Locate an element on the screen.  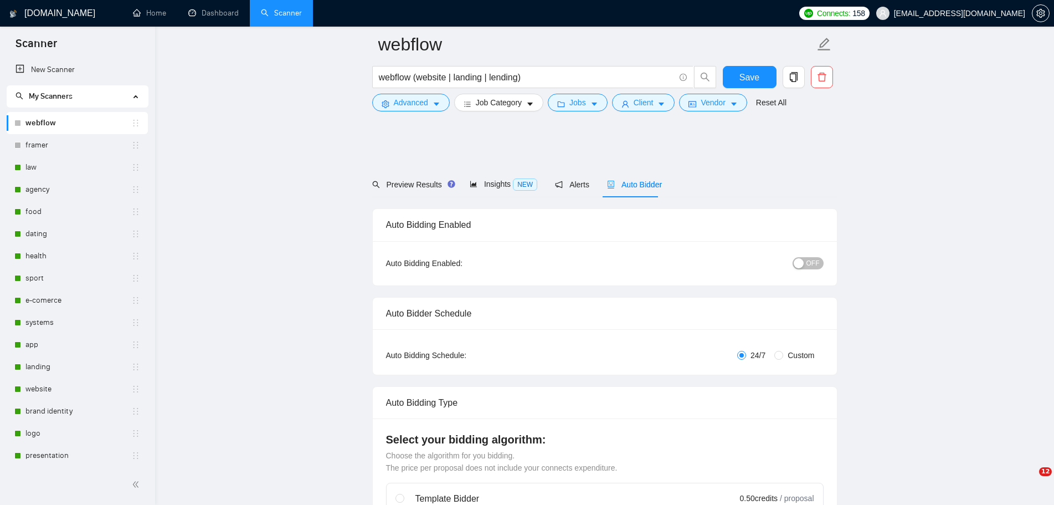
a: food is located at coordinates (78, 212).